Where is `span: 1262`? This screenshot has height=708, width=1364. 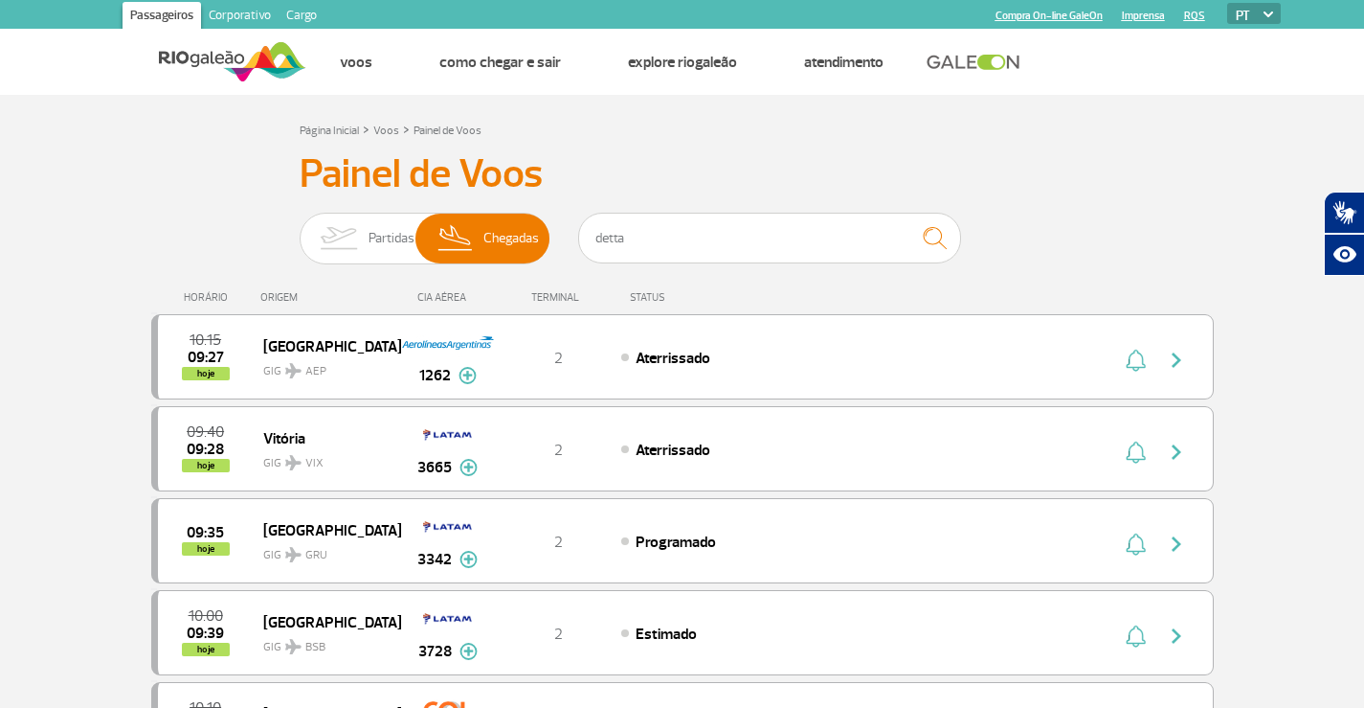 span: 1262 is located at coordinates (435, 375).